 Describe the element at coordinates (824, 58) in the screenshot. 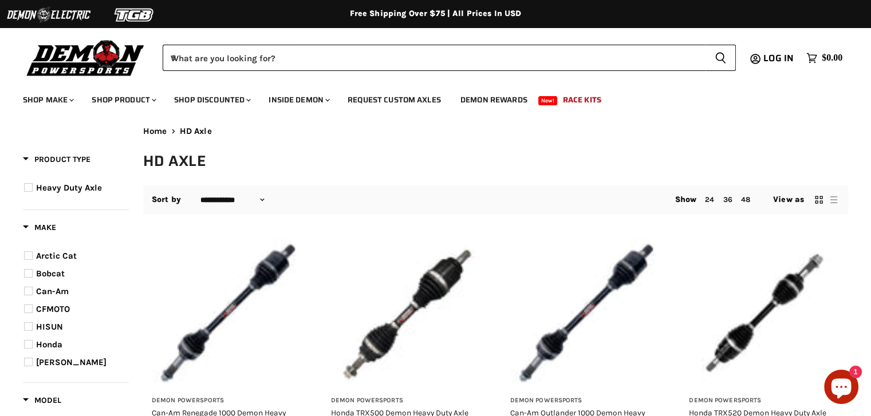

I see `a: $0.00` at that location.